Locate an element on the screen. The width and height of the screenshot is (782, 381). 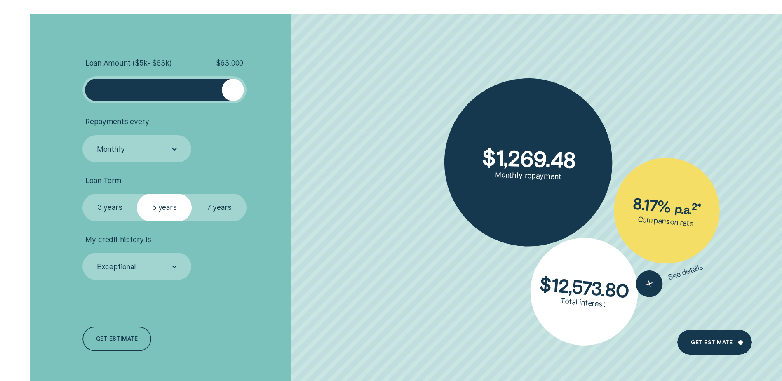
span: $ 63,000 is located at coordinates (230, 63).